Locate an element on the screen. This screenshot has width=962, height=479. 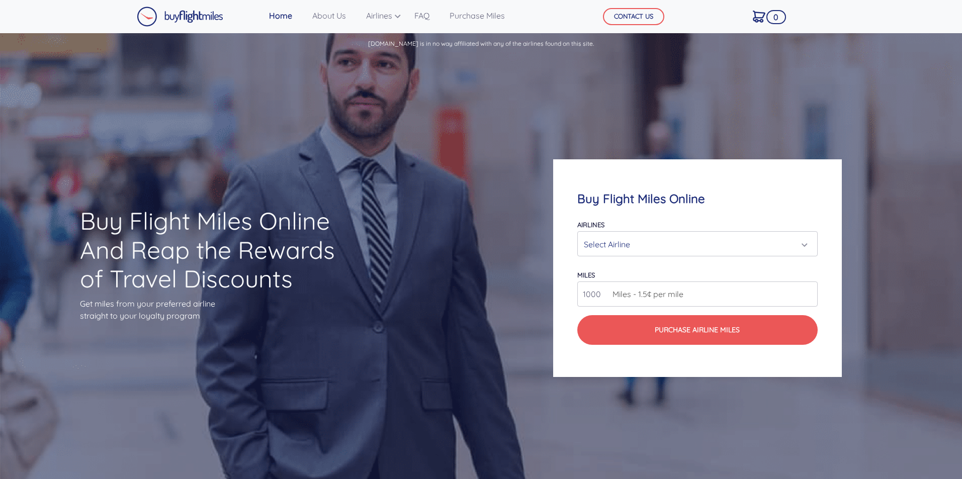
a: Buy Flight Miles Logo is located at coordinates (180, 17).